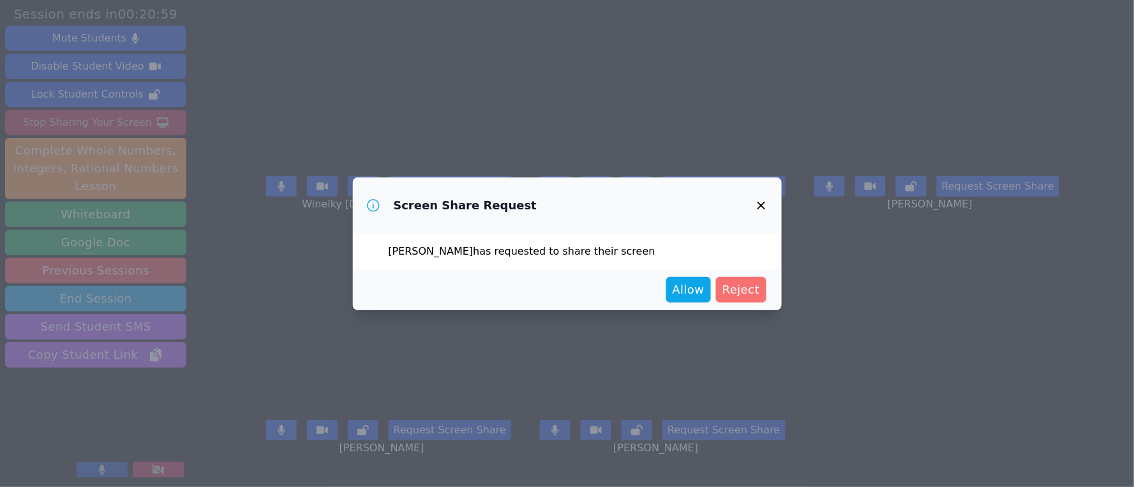  Describe the element at coordinates (741, 290) in the screenshot. I see `button: Reject` at that location.